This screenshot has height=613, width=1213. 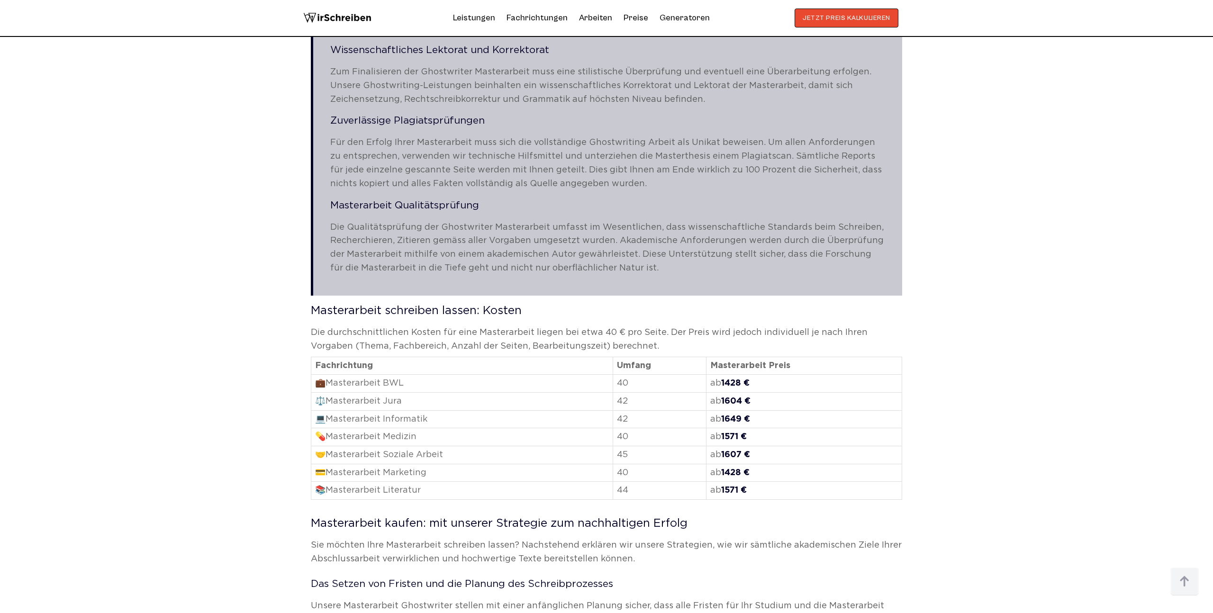 I want to click on a: Leistungen, so click(x=474, y=18).